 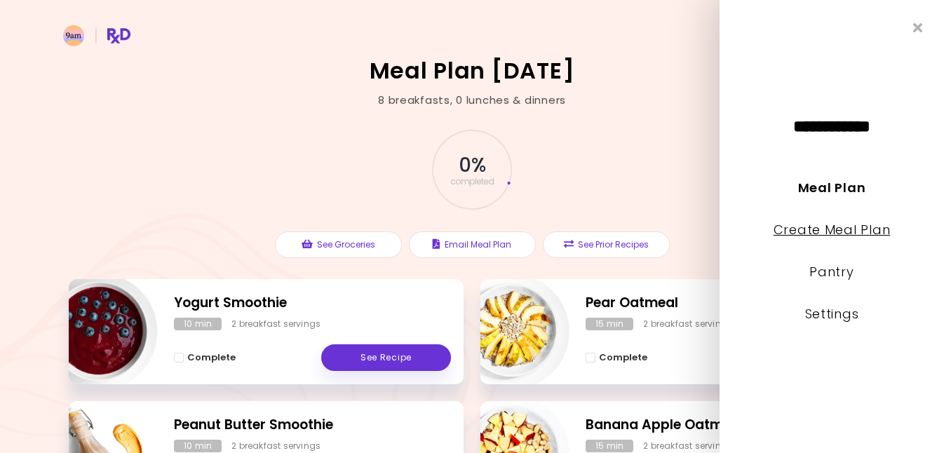 I want to click on div: 8 breakfasts , 0 lunches & dinners, so click(x=472, y=100).